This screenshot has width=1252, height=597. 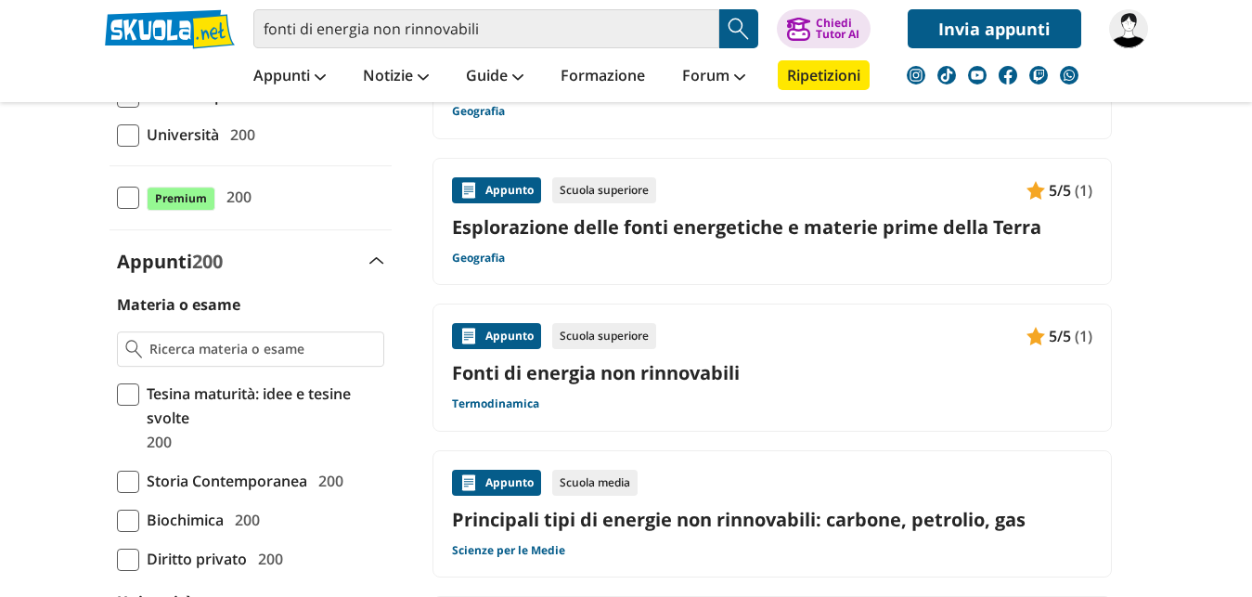 I want to click on a: Ripetizioni, so click(x=823, y=75).